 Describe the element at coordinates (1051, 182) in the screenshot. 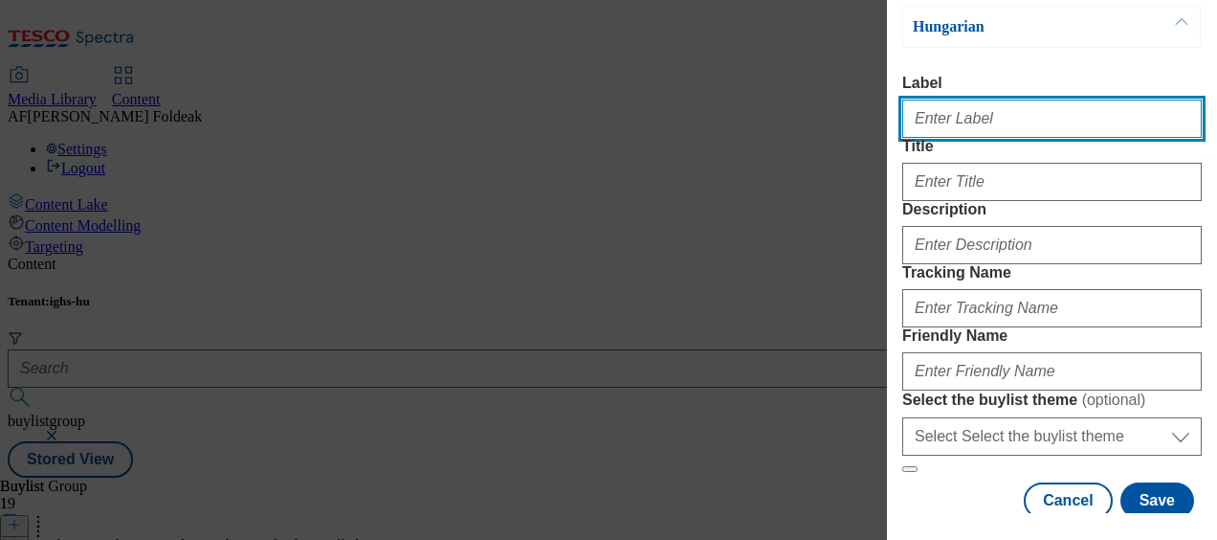

I see `input: Enter Title` at that location.